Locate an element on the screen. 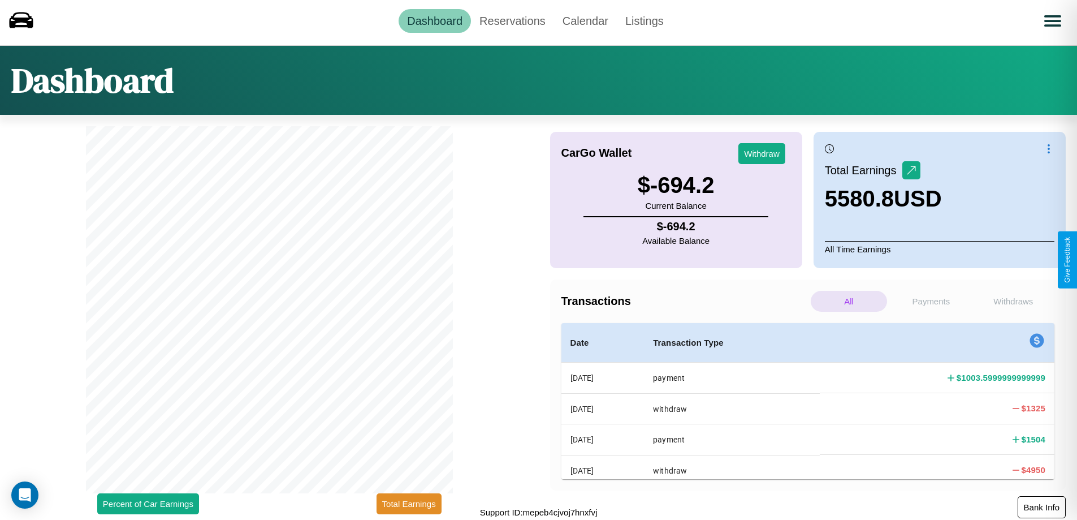 The height and width of the screenshot is (520, 1077). h3: $ -694.2 is located at coordinates (676, 185).